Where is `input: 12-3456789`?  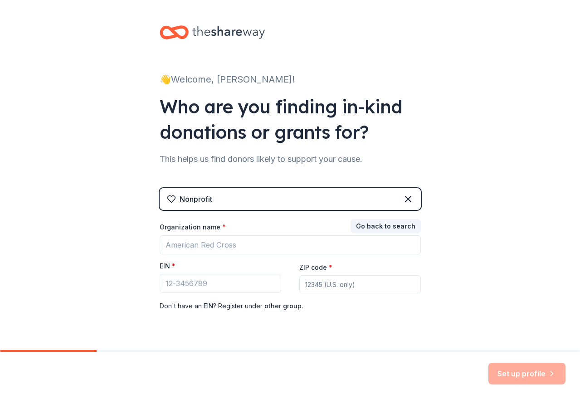 input: 12-3456789 is located at coordinates (221, 284).